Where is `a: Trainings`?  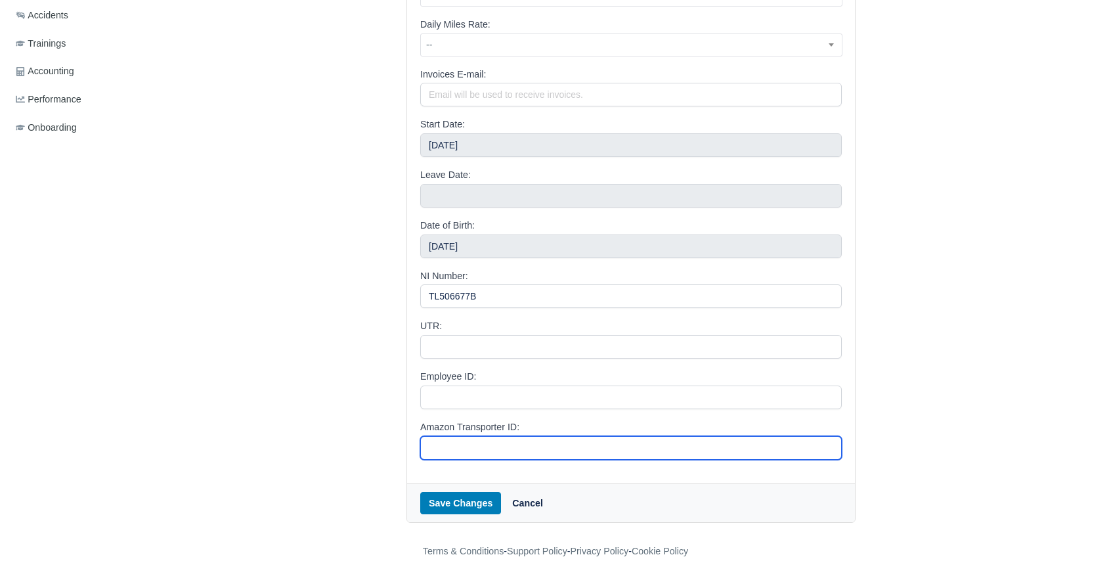 a: Trainings is located at coordinates (83, 43).